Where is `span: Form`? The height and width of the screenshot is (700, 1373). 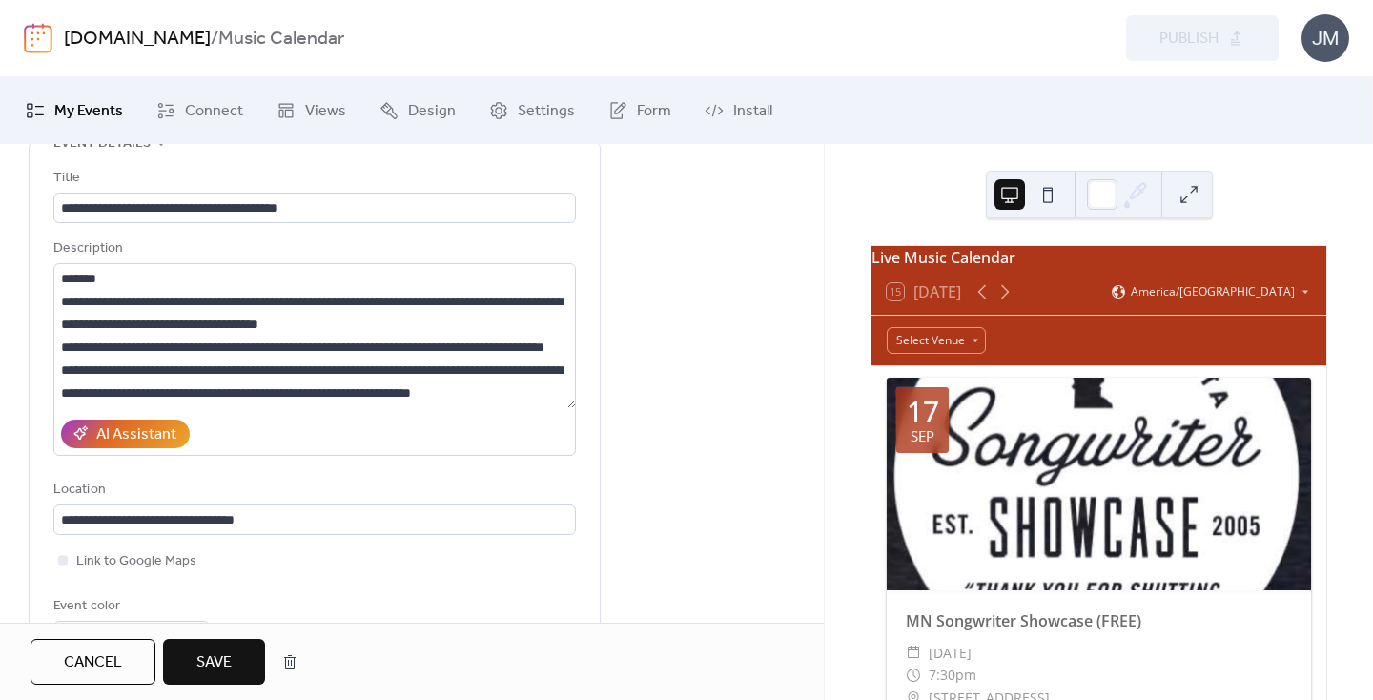
span: Form is located at coordinates (654, 112).